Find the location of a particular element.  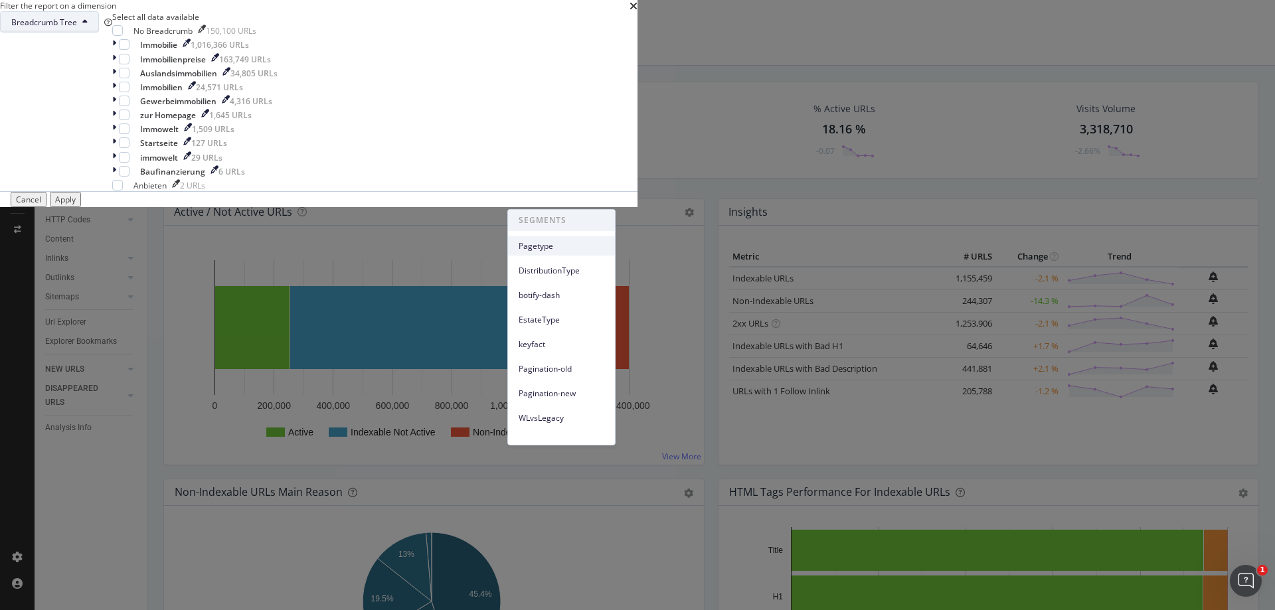

div: 163,749 URLs is located at coordinates (245, 59).